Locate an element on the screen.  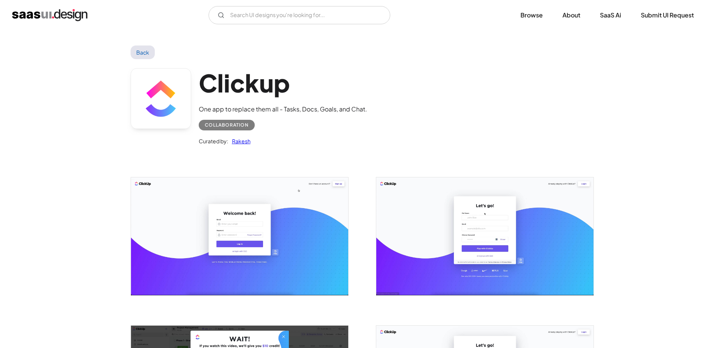
a: SaaS Ai is located at coordinates (611, 15).